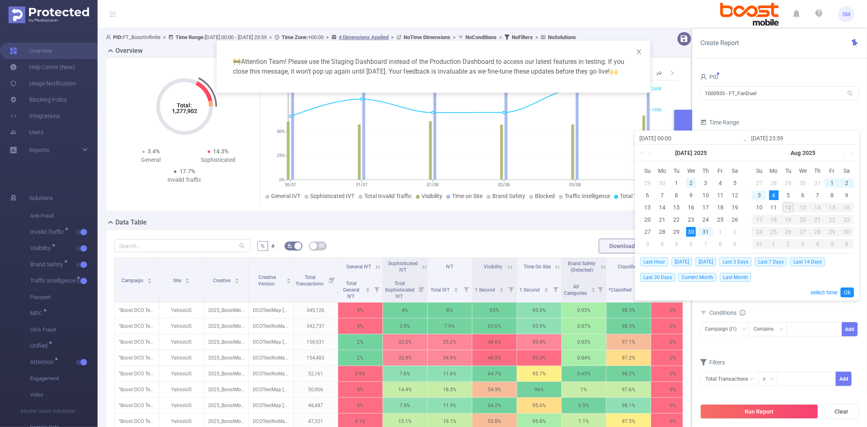  I want to click on td: July 9, 2025, so click(692, 195).